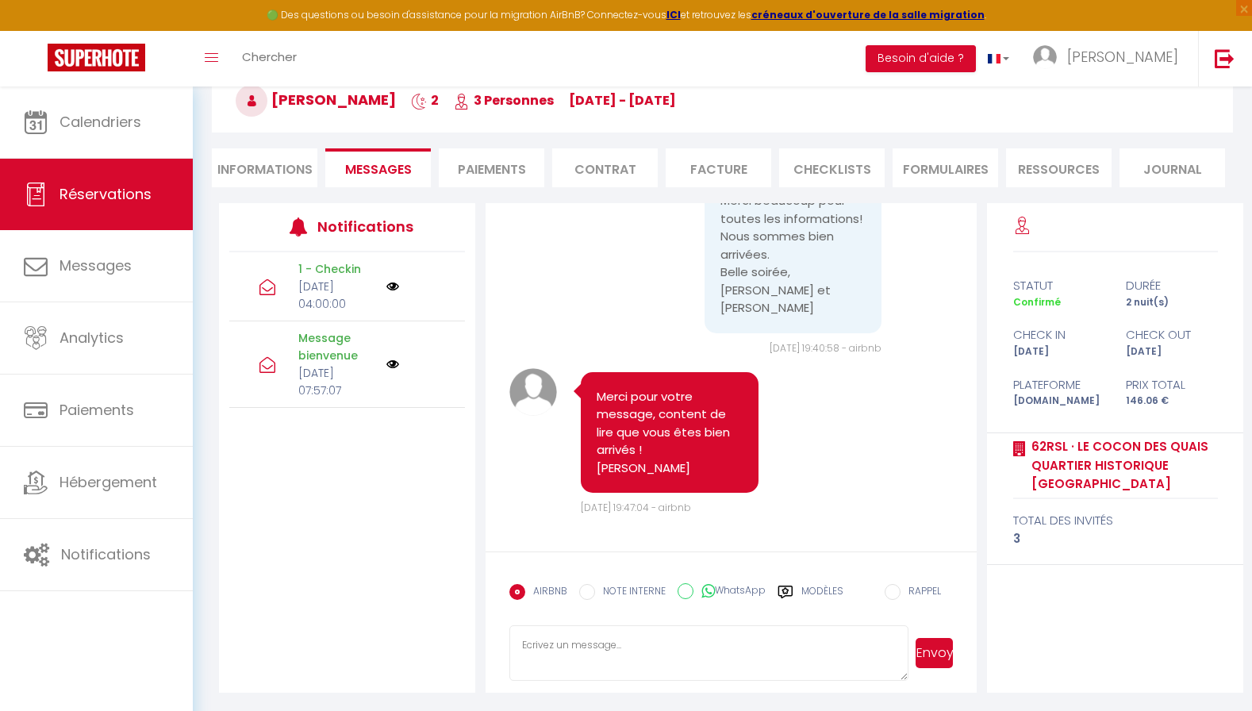  I want to click on label: RAPPEL, so click(920, 593).